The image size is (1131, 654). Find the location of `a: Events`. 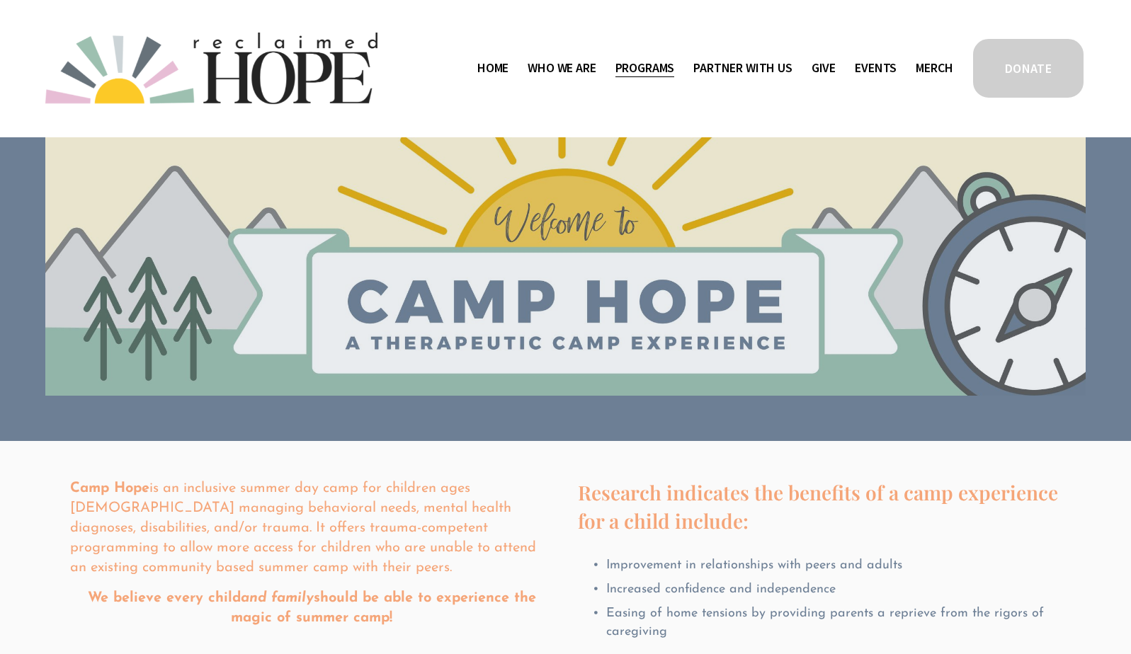

a: Events is located at coordinates (875, 69).